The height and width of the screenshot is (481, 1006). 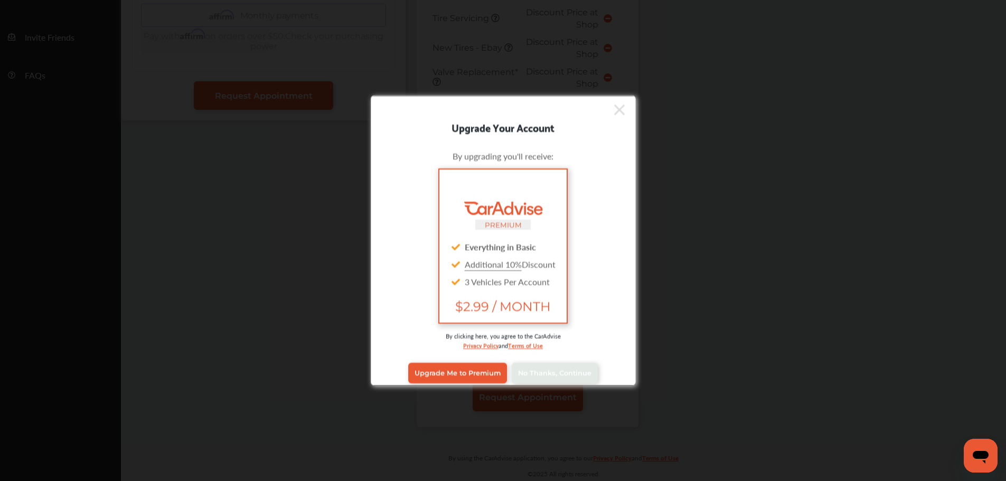 What do you see at coordinates (510, 263) in the screenshot?
I see `span: Discount` at bounding box center [510, 263].